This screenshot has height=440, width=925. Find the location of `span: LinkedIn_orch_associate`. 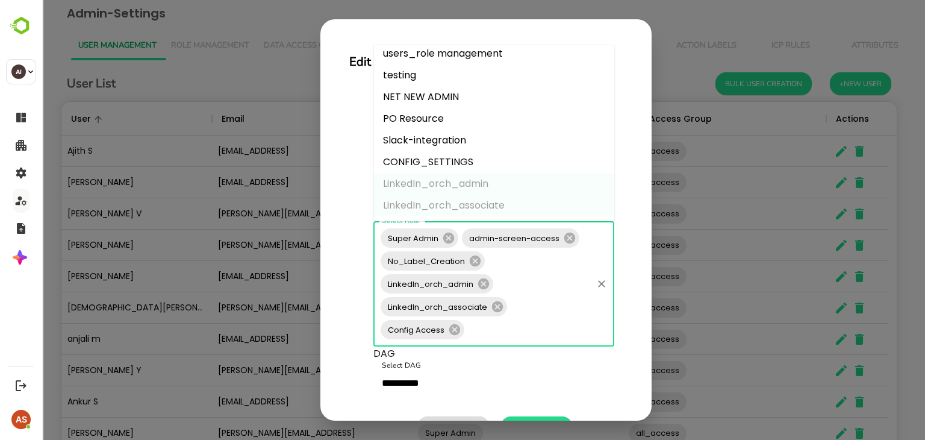

span: LinkedIn_orch_associate is located at coordinates (395, 307).